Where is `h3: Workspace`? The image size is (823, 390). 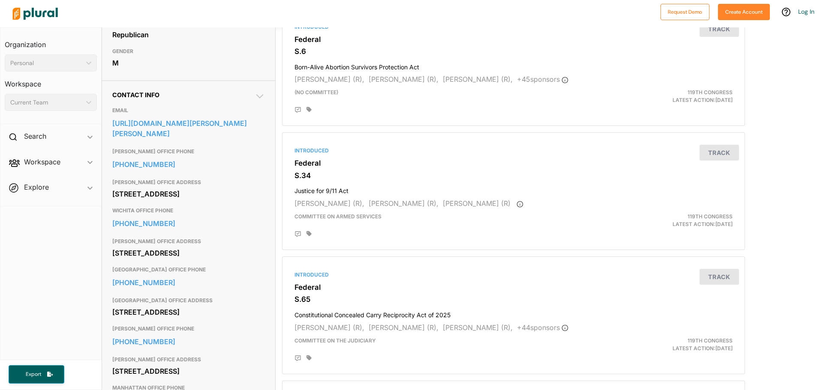 h3: Workspace is located at coordinates (51, 81).